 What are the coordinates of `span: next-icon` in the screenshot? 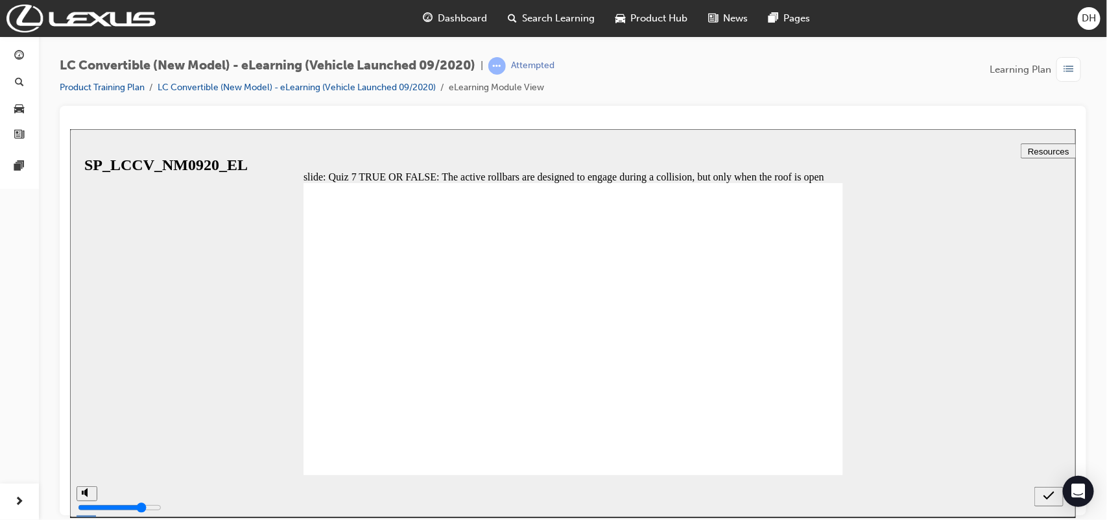 It's located at (19, 501).